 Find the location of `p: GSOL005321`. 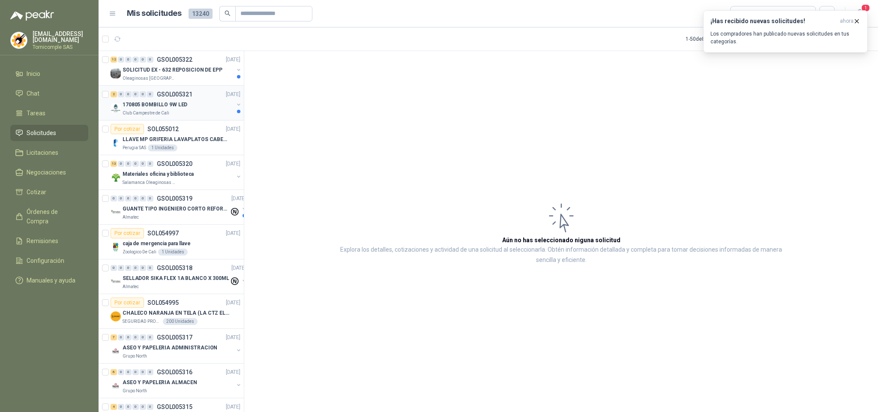

p: GSOL005321 is located at coordinates (174, 94).